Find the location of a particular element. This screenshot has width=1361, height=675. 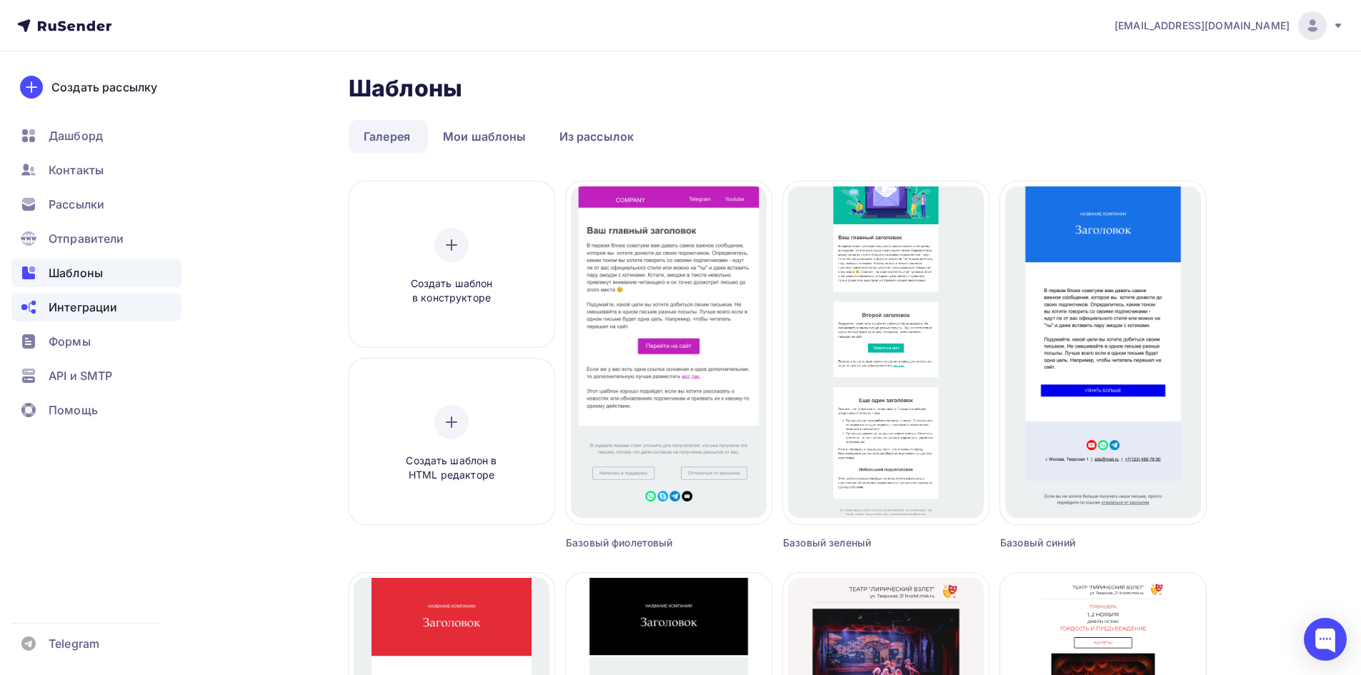

a: Контакты is located at coordinates (96, 170).